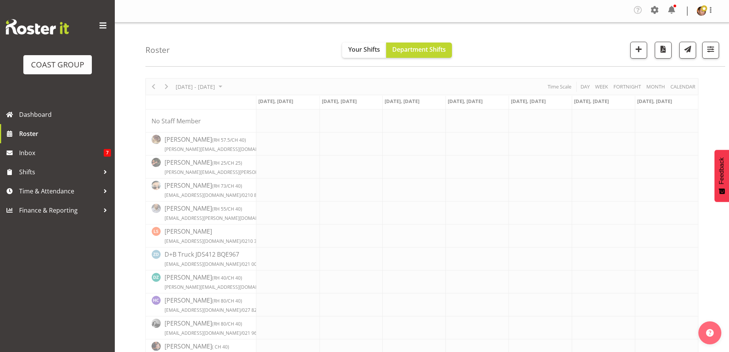  I want to click on h4: Roster, so click(158, 50).